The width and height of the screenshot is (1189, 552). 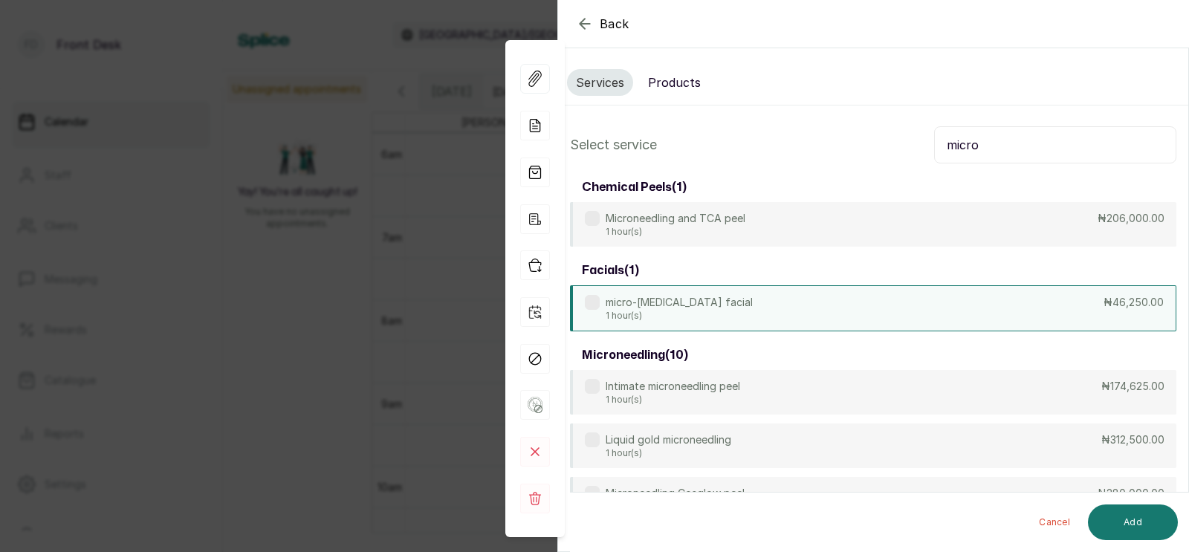 What do you see at coordinates (603, 24) in the screenshot?
I see `button: Back` at bounding box center [603, 24].